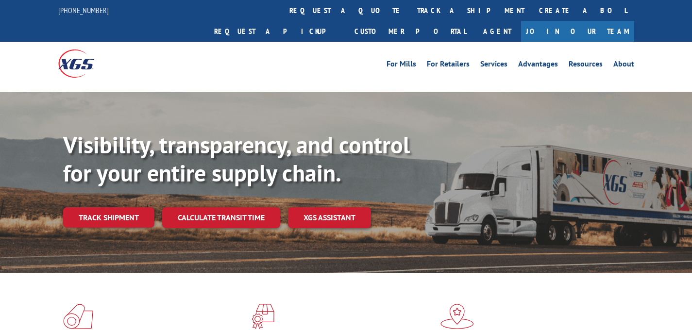  What do you see at coordinates (78, 316) in the screenshot?
I see `img: xgs-icon-total-supply-chain-intelligence-red` at bounding box center [78, 316].